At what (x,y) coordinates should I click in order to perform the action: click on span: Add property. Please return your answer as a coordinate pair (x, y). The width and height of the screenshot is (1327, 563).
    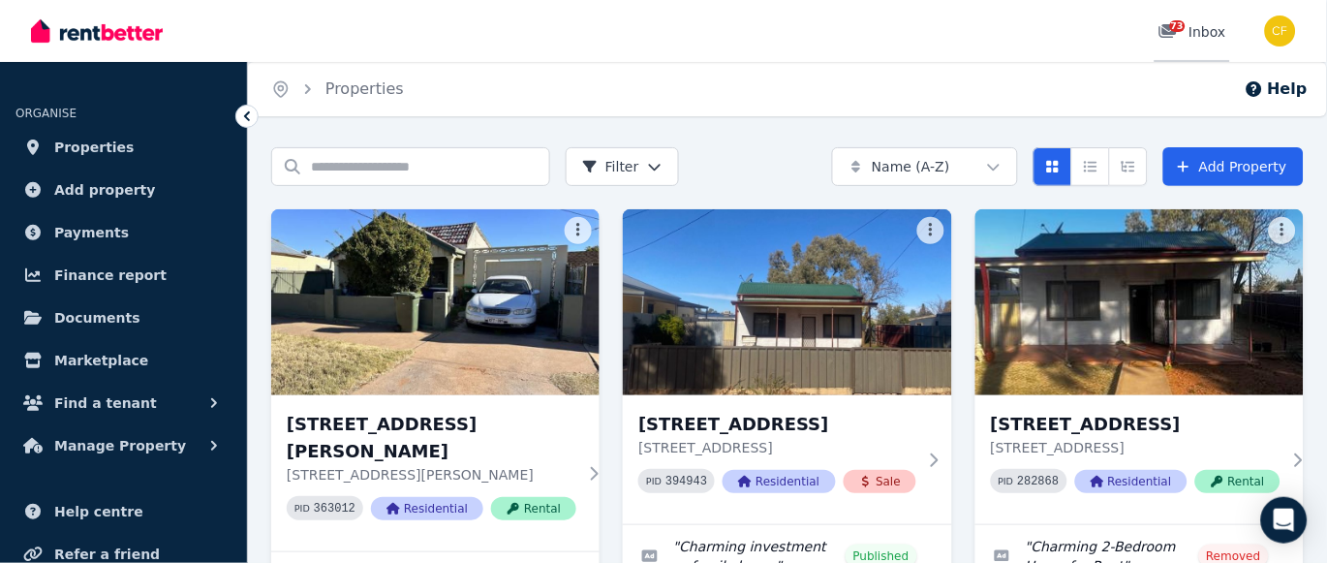
    Looking at the image, I should click on (105, 190).